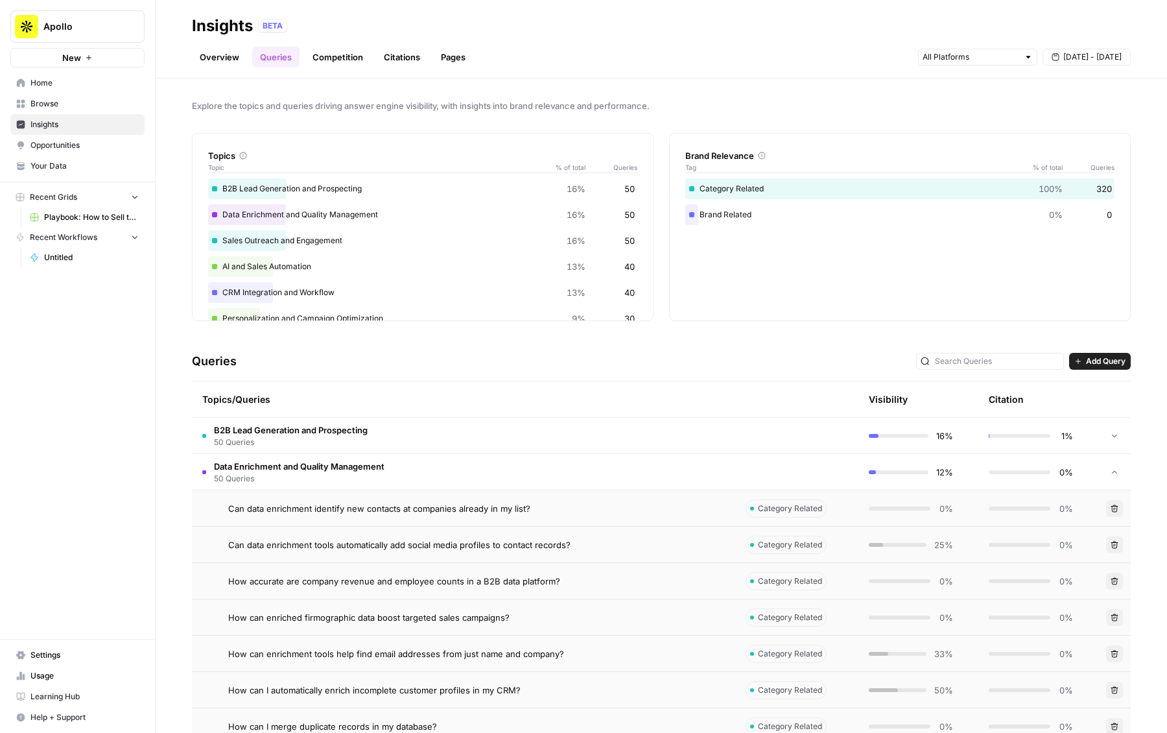  Describe the element at coordinates (91, 257) in the screenshot. I see `span: Untitled` at that location.